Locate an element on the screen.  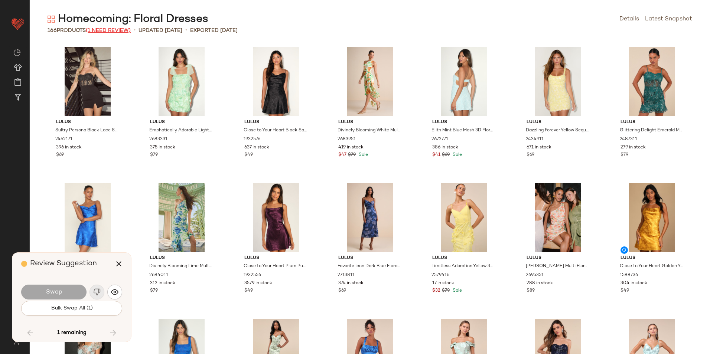
div: Products is located at coordinates (89, 30).